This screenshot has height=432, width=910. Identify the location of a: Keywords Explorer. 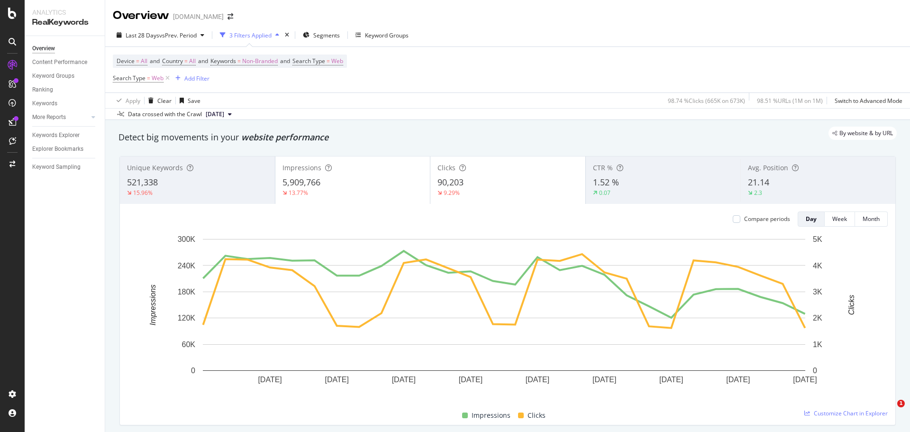
(65, 135).